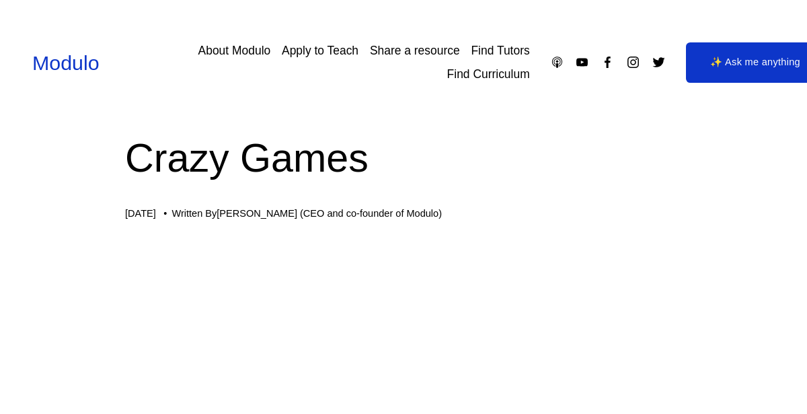  Describe the element at coordinates (66, 63) in the screenshot. I see `a: Modulo` at that location.